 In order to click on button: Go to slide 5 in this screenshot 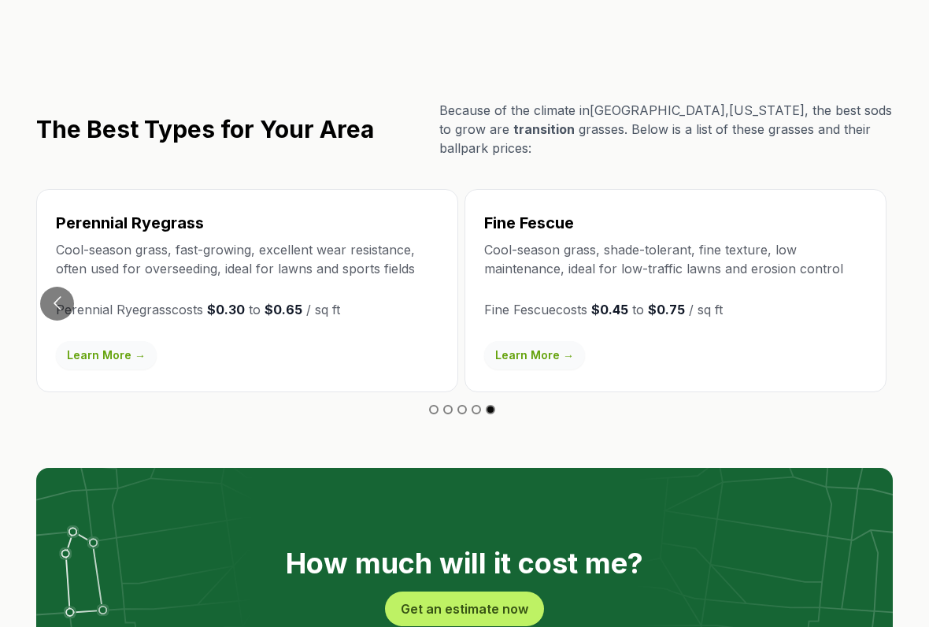, I will do `click(491, 409)`.